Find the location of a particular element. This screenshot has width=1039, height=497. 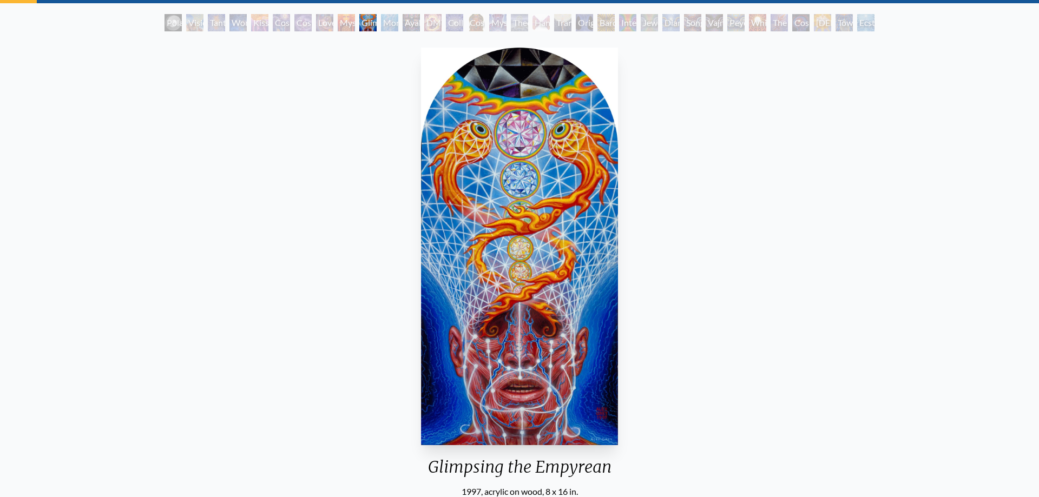

div: Visionary Origin of Language is located at coordinates (195, 23).